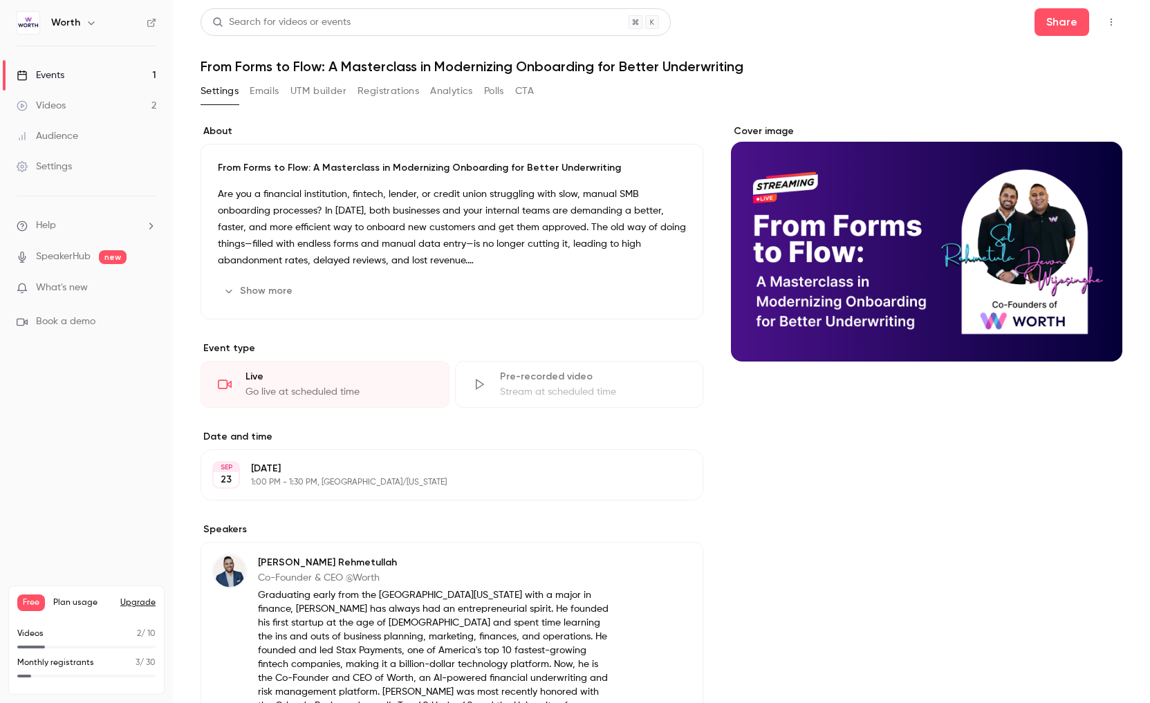 Image resolution: width=1150 pixels, height=703 pixels. I want to click on span: Free, so click(31, 603).